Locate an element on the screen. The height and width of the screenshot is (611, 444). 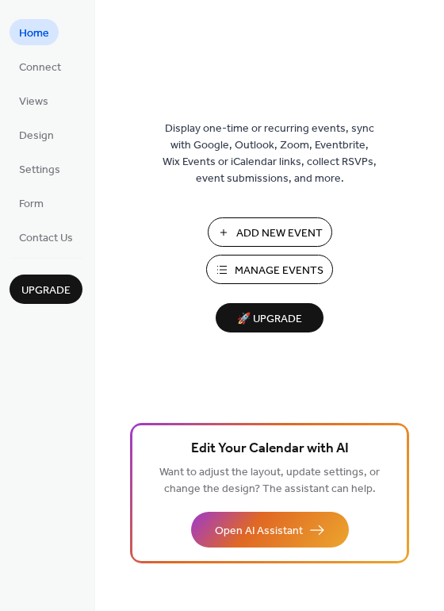
a: Contact Us is located at coordinates (46, 236).